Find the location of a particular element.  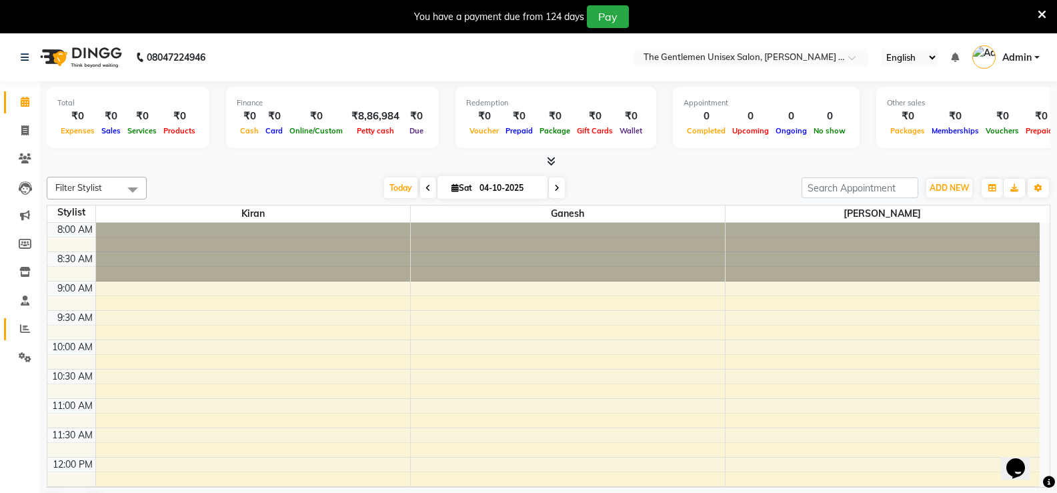

div: 9:30 AM is located at coordinates (75, 317).